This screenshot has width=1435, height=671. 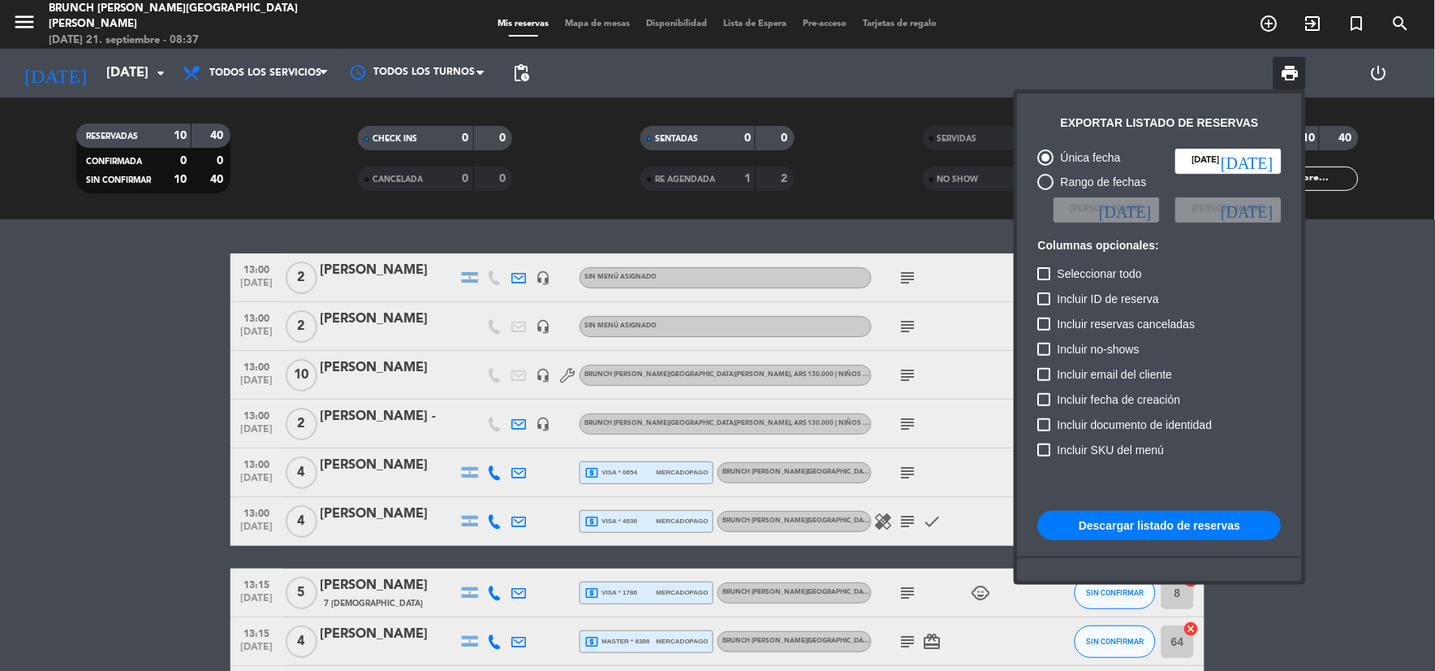 What do you see at coordinates (1127, 324) in the screenshot?
I see `span: Incluir reservas canceladas` at bounding box center [1127, 324].